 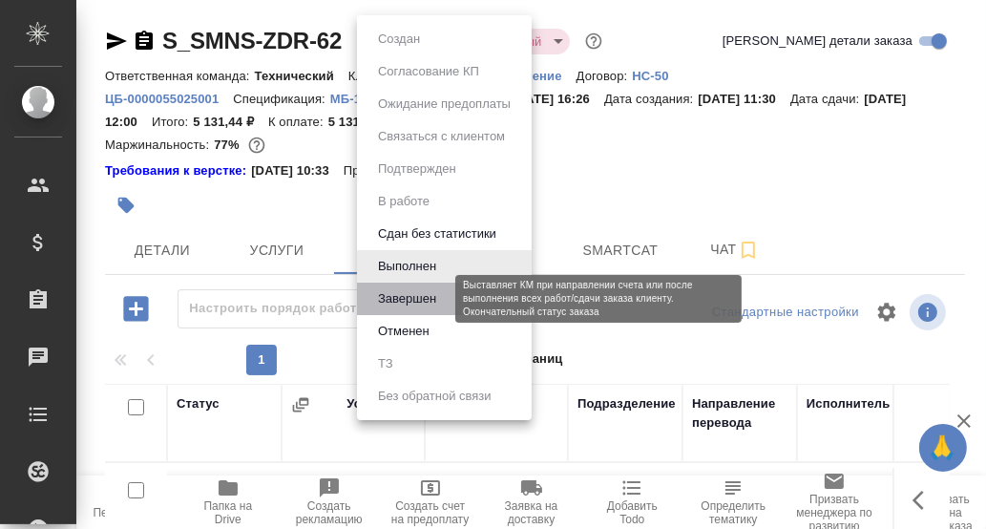 What do you see at coordinates (406, 266) in the screenshot?
I see `button: Выполнен` at bounding box center [406, 266].